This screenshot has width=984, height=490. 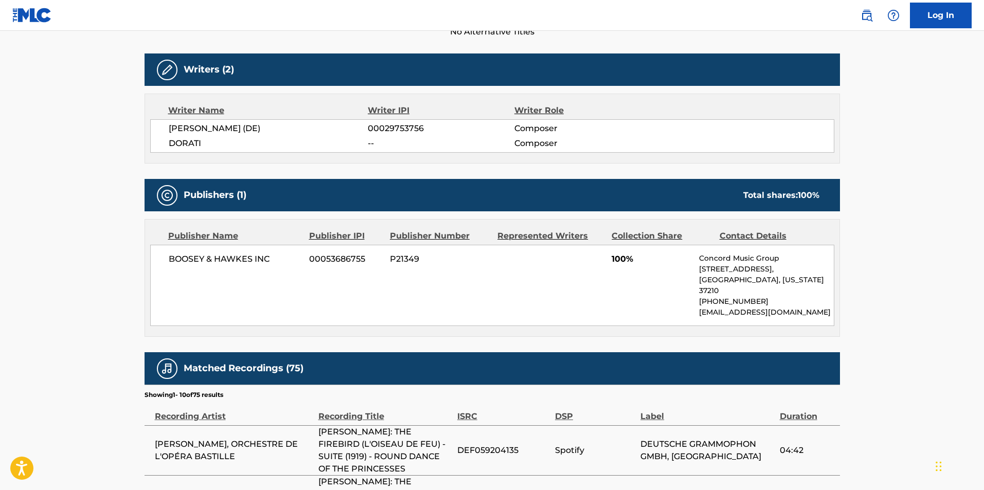 What do you see at coordinates (268, 111) in the screenshot?
I see `div: Writer Name` at bounding box center [268, 111].